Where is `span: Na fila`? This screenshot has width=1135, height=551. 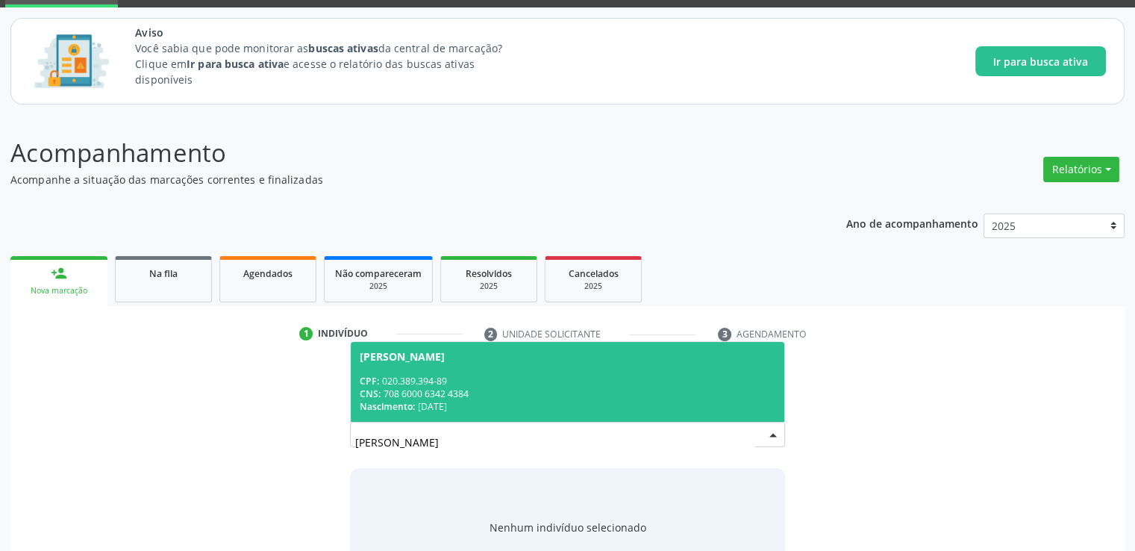
span: Na fila is located at coordinates (163, 273).